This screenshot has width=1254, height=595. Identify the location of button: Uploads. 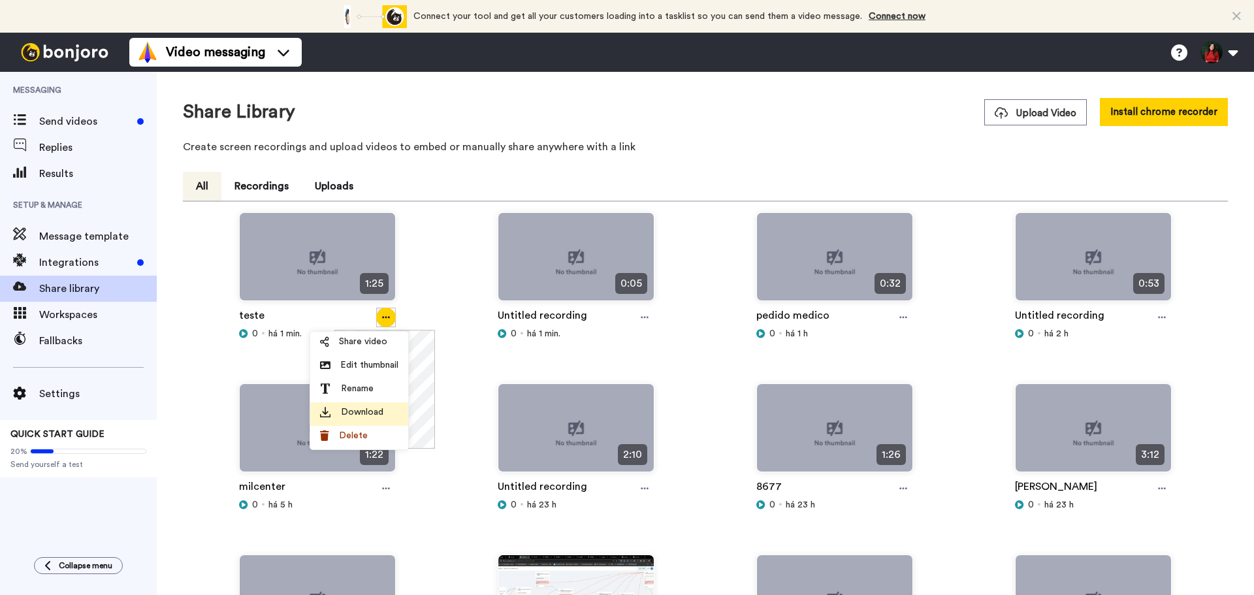
(334, 186).